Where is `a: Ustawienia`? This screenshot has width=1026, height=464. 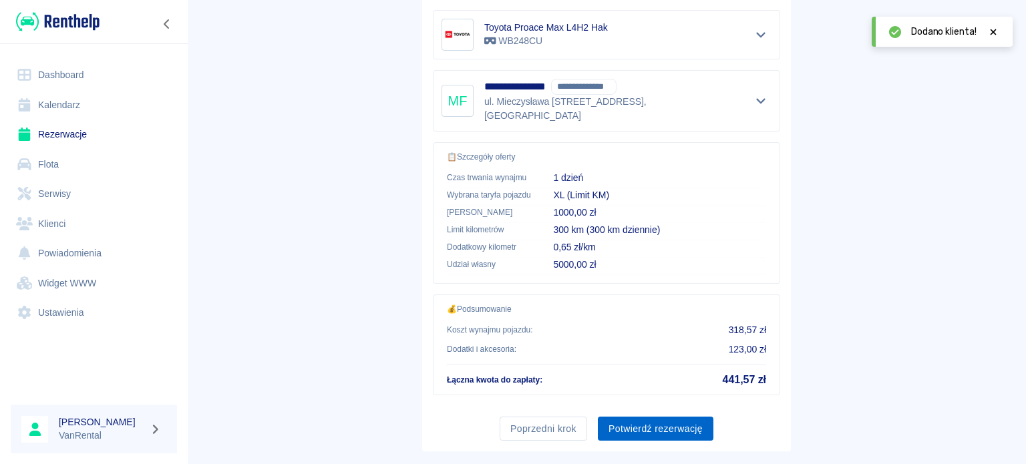 a: Ustawienia is located at coordinates (93, 313).